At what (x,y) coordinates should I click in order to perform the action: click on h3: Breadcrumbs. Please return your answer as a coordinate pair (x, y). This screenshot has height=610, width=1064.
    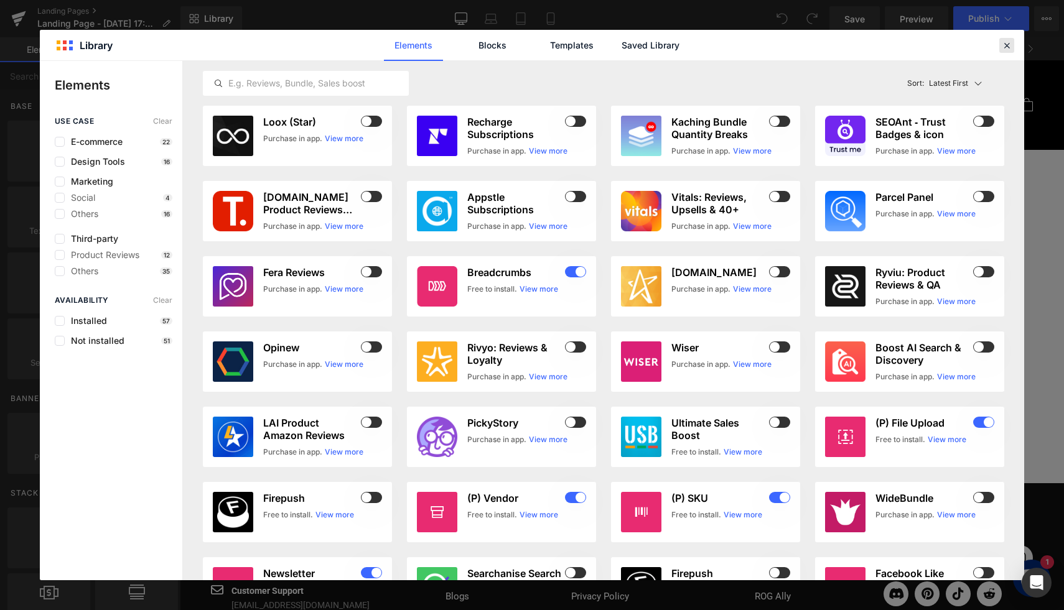
    Looking at the image, I should click on (515, 273).